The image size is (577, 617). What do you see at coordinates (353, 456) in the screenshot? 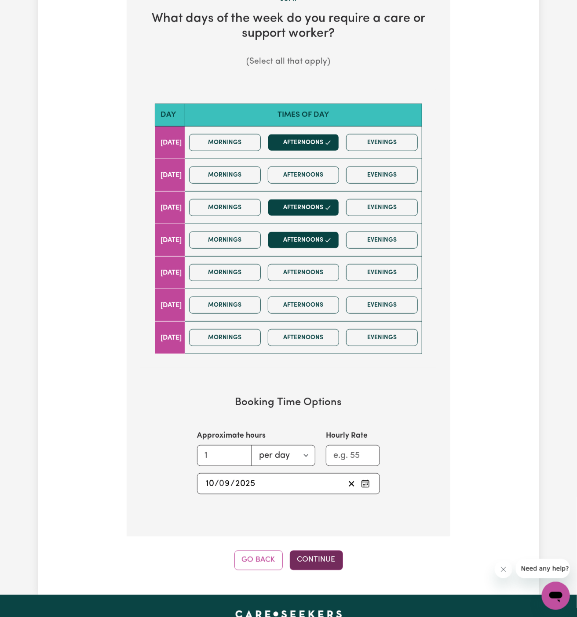
I see `input: e.g. 55` at bounding box center [353, 456].